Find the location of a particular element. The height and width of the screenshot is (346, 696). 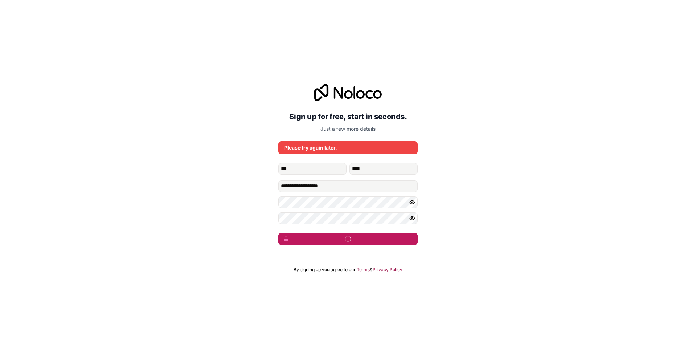

input: given-name is located at coordinates (313, 169).